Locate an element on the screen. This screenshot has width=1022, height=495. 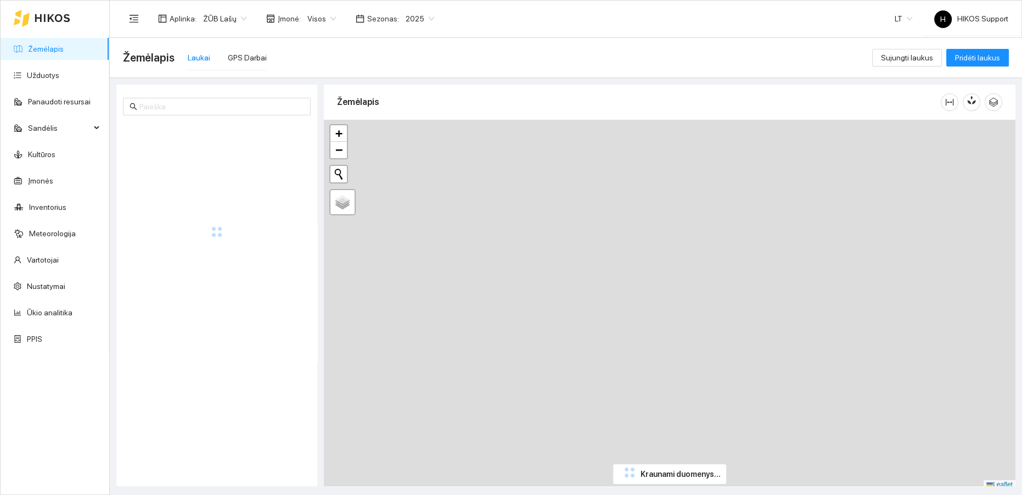
button: menu-fold is located at coordinates (134, 19).